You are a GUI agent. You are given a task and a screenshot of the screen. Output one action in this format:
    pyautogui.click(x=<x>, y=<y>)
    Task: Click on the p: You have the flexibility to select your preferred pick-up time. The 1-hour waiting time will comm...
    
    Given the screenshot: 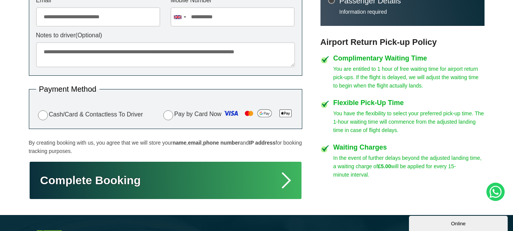 What is the action you would take?
    pyautogui.click(x=409, y=122)
    